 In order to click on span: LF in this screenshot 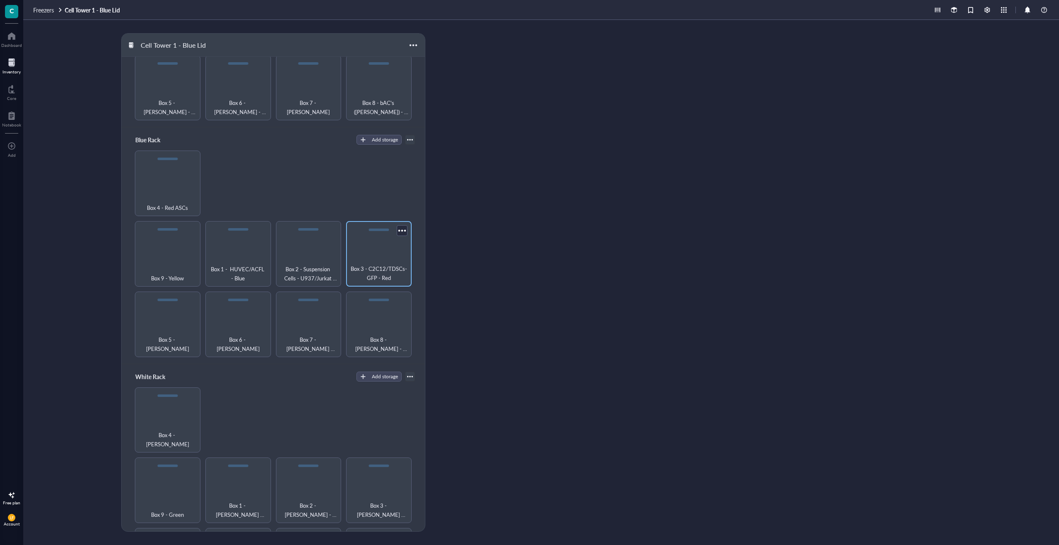, I will do `click(12, 518)`.